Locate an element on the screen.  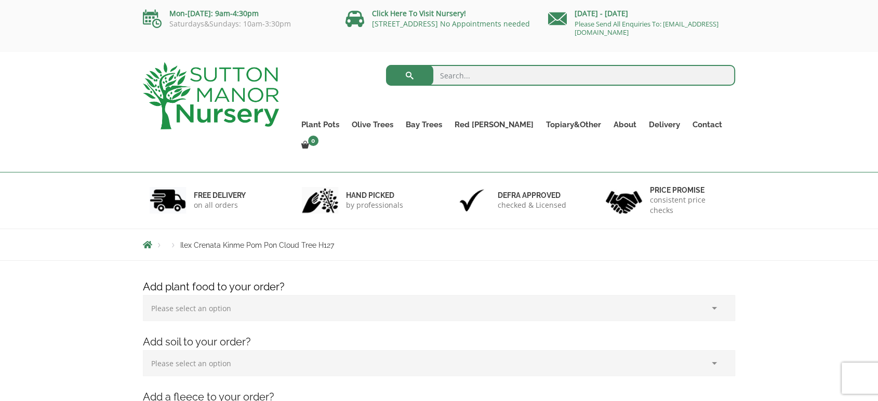
nav: Breadcrumbs is located at coordinates (439, 245).